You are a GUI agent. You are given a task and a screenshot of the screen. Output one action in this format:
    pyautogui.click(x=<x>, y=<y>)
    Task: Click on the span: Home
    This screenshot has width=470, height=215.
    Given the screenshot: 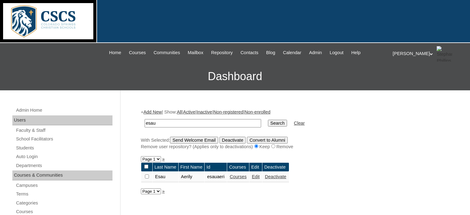 What is the action you would take?
    pyautogui.click(x=115, y=53)
    